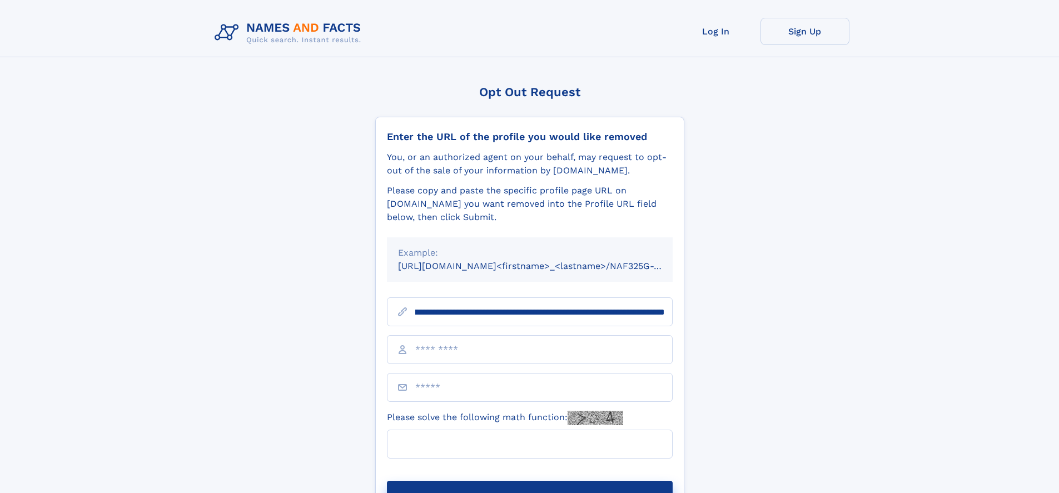 Image resolution: width=1059 pixels, height=493 pixels. I want to click on a: Sign Up, so click(805, 31).